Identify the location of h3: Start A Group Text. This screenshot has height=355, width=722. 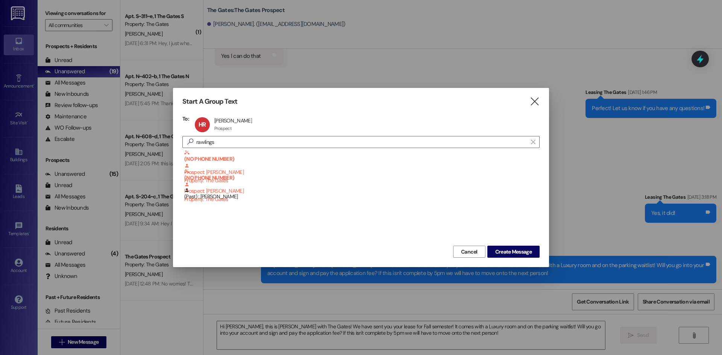
(210, 102).